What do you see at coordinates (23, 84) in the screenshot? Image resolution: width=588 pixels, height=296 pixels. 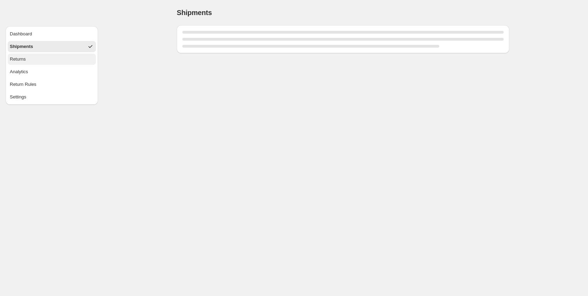 I see `div: Return Rules` at bounding box center [23, 84].